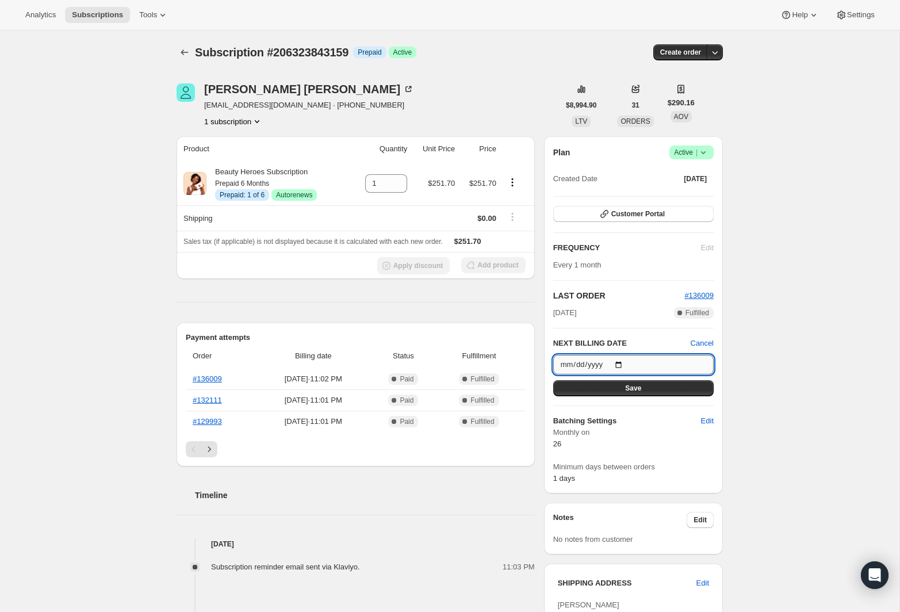 The height and width of the screenshot is (612, 900). What do you see at coordinates (633, 467) in the screenshot?
I see `span: Minimum days between orders` at bounding box center [633, 467].